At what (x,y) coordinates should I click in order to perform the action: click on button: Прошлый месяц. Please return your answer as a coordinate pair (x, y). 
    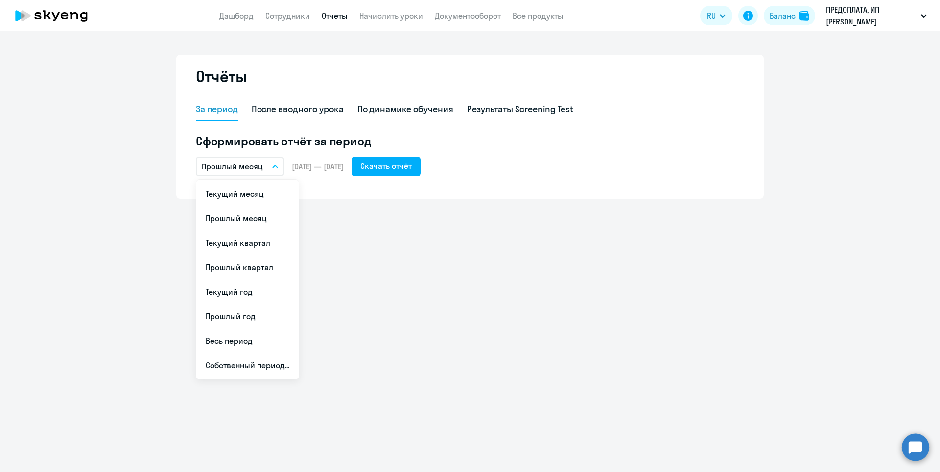
    Looking at the image, I should click on (240, 167).